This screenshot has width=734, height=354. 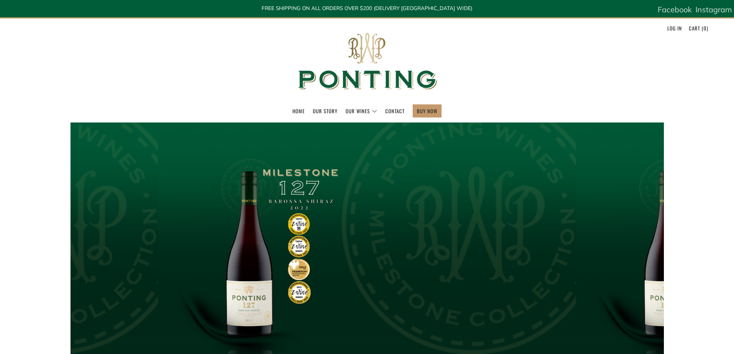 What do you see at coordinates (361, 111) in the screenshot?
I see `a: Our Wines` at bounding box center [361, 111].